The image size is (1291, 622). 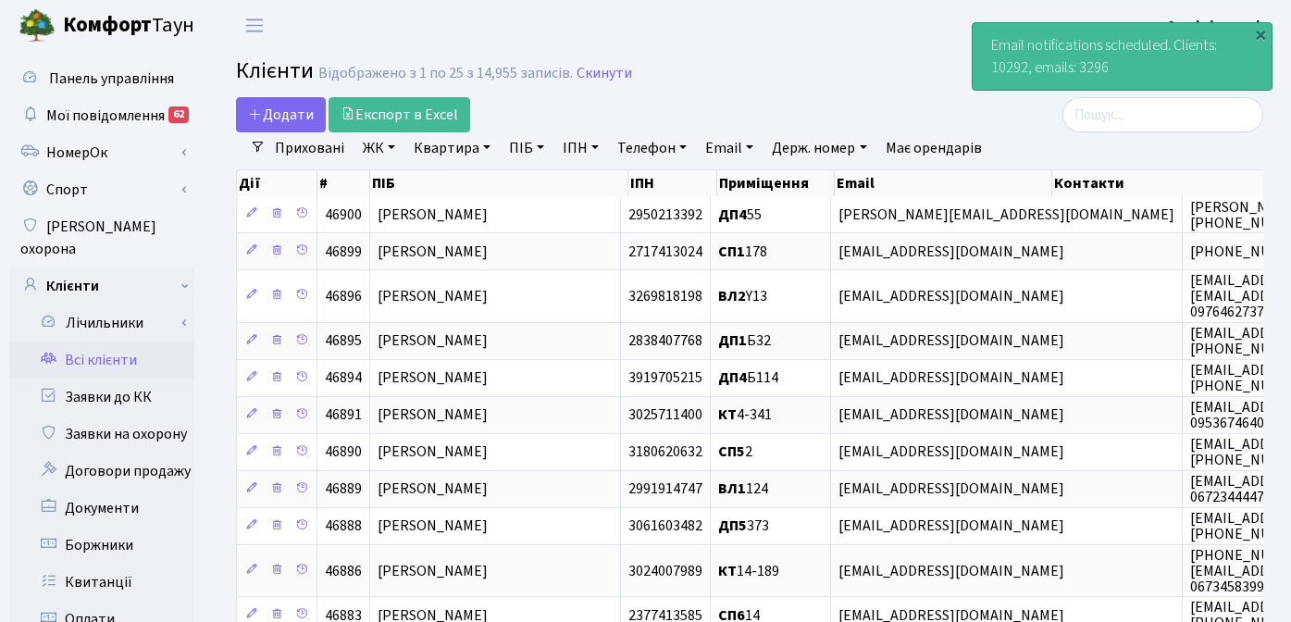 What do you see at coordinates (343, 416) in the screenshot?
I see `span: 46891` at bounding box center [343, 416].